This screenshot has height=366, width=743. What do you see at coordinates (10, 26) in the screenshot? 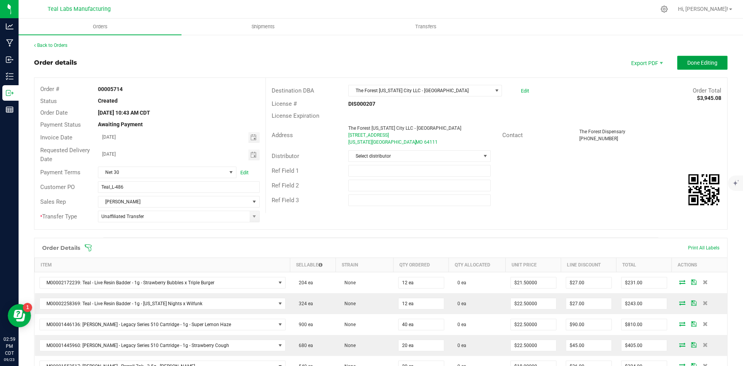
I see `inline-svg: Analytics` at bounding box center [10, 26].